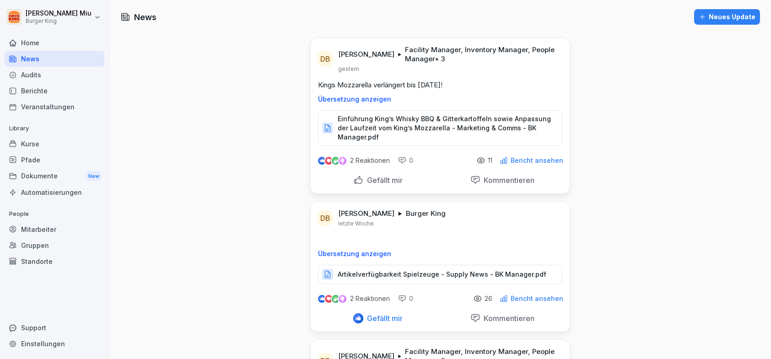 This screenshot has width=771, height=359. I want to click on div: Standorte, so click(54, 261).